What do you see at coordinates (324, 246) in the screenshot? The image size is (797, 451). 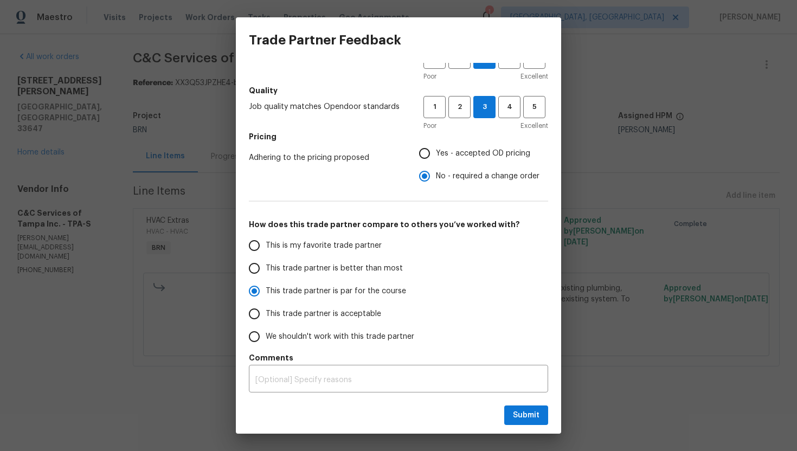 I see `span: This is my favorite trade partner` at bounding box center [324, 246].